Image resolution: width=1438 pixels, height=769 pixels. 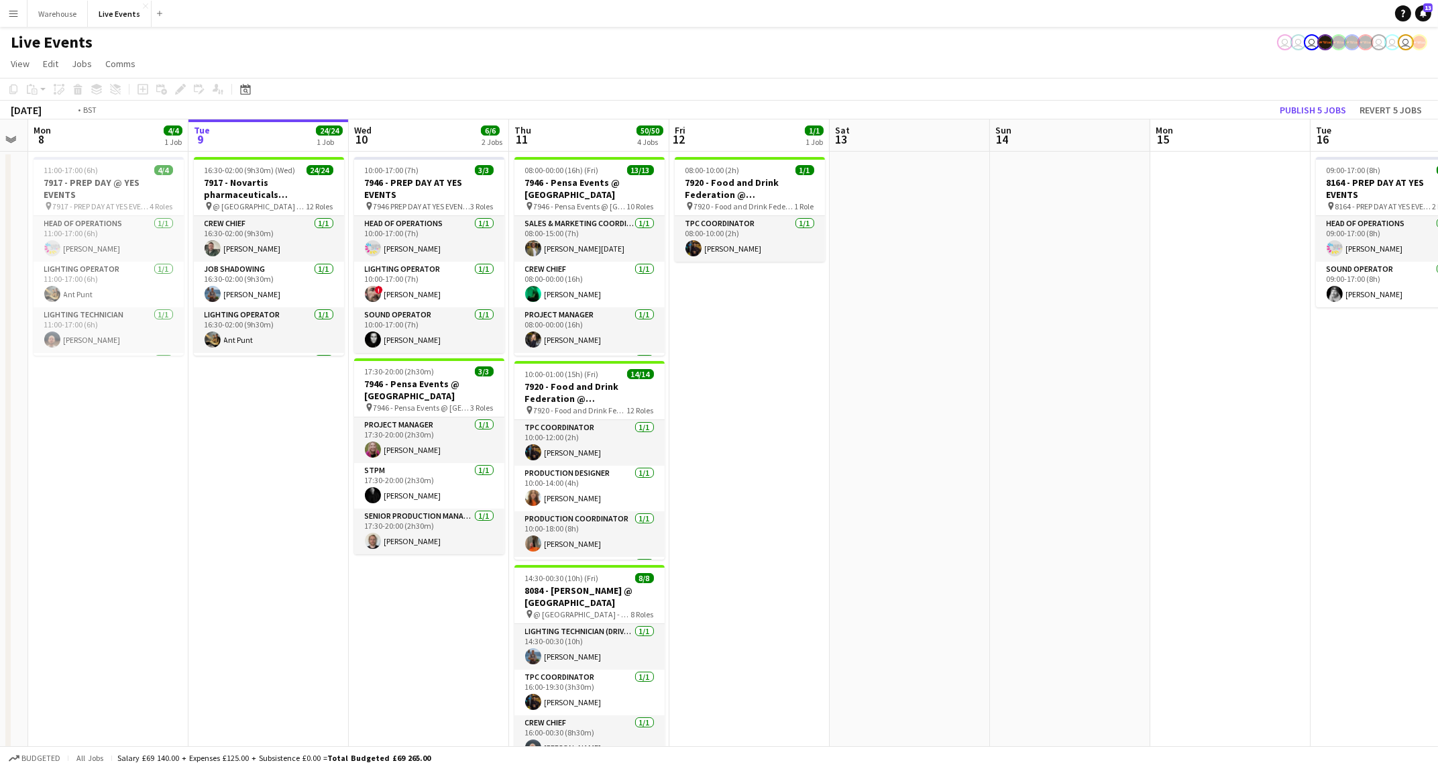 I want to click on a: View, so click(x=20, y=64).